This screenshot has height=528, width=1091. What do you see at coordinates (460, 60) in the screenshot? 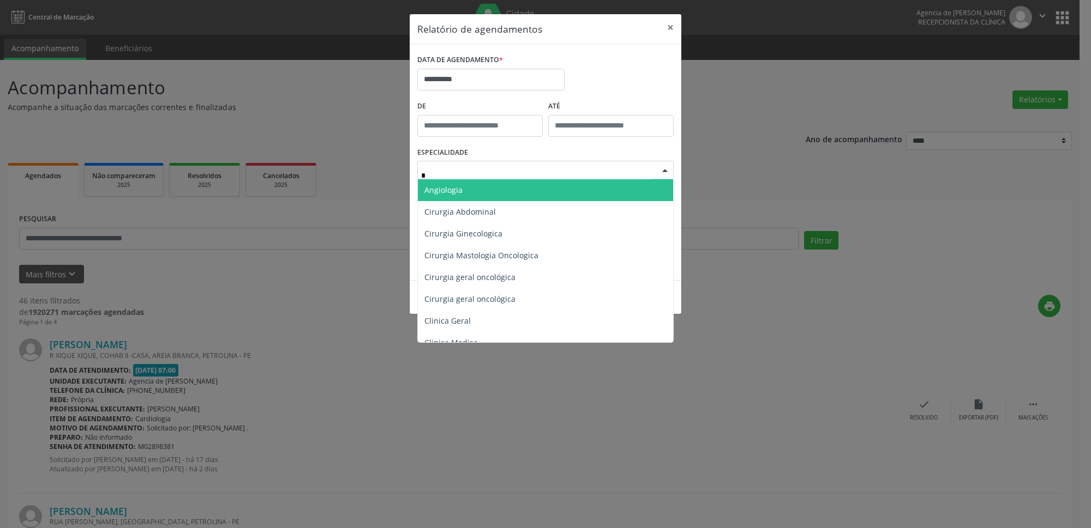
I see `label: DATA DE AGENDAMENTO` at bounding box center [460, 60].